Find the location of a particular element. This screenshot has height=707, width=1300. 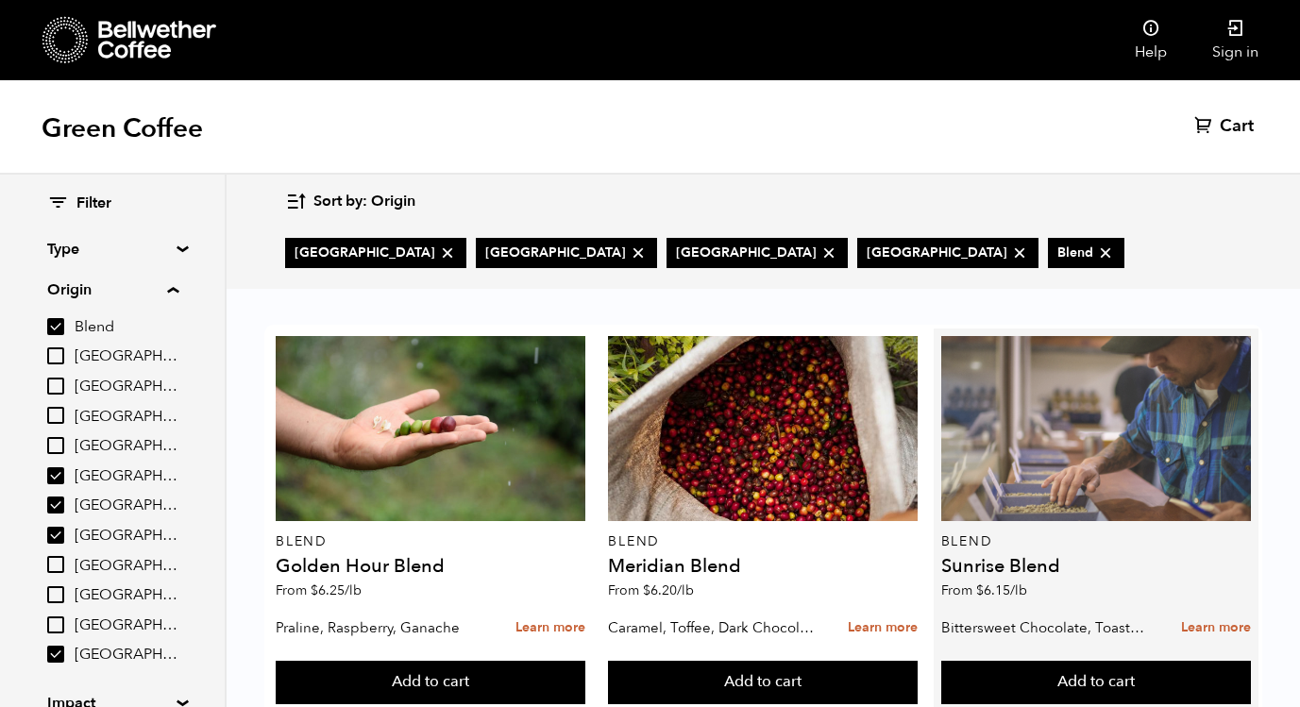

h4: Golden Hour Blend is located at coordinates (430, 566).